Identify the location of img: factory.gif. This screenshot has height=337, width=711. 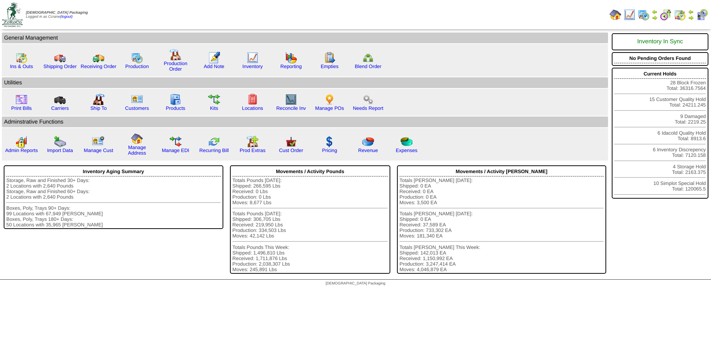
(176, 55).